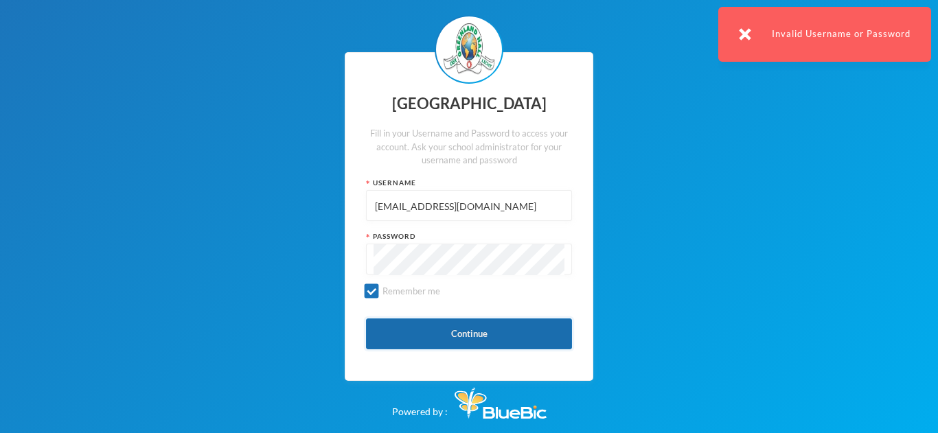 This screenshot has width=938, height=433. What do you see at coordinates (469, 334) in the screenshot?
I see `button: Continue` at bounding box center [469, 334].